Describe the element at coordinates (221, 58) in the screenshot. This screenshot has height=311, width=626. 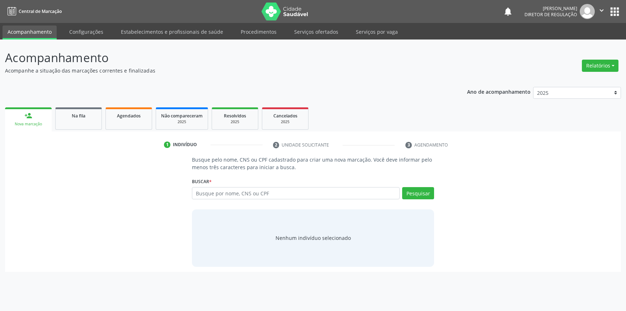
I see `p: Acompanhamento` at that location.